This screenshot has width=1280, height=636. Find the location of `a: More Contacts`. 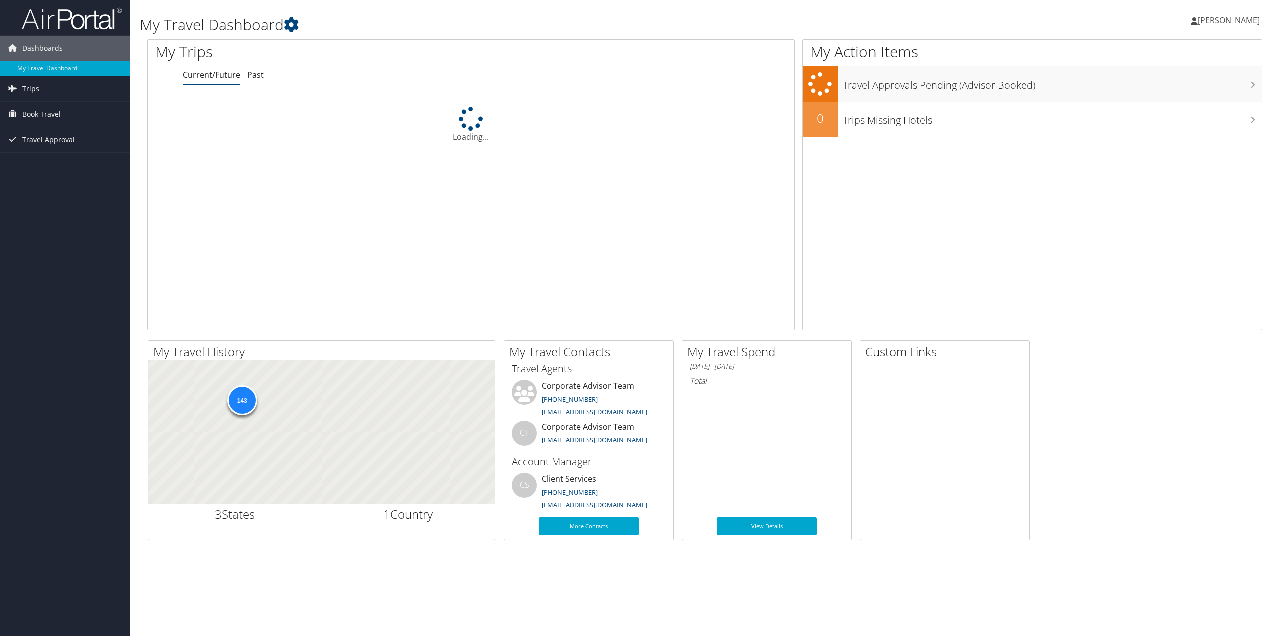

a: More Contacts is located at coordinates (589, 526).